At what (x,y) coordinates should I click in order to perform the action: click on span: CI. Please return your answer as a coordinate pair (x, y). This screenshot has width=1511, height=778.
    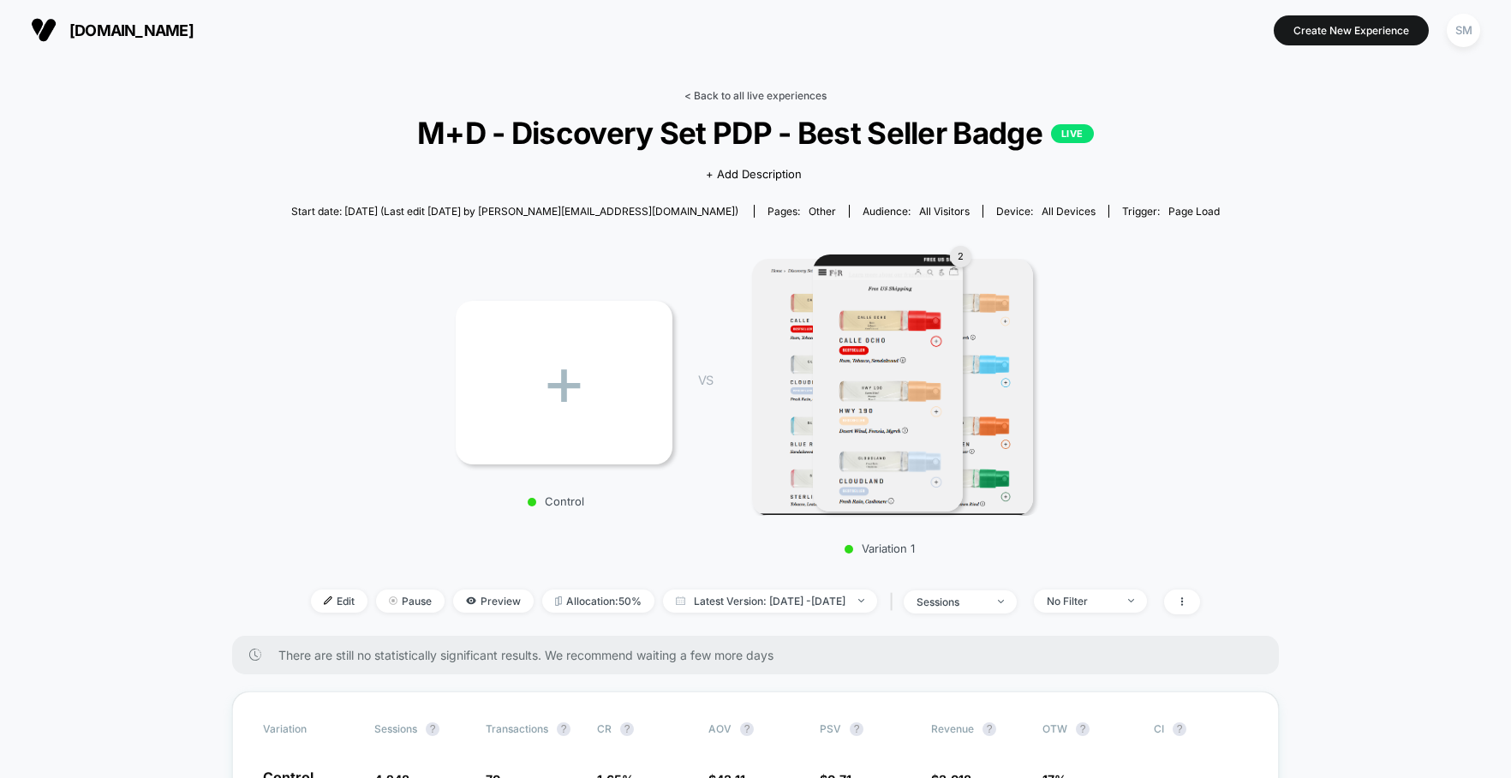
    Looking at the image, I should click on (1201, 729).